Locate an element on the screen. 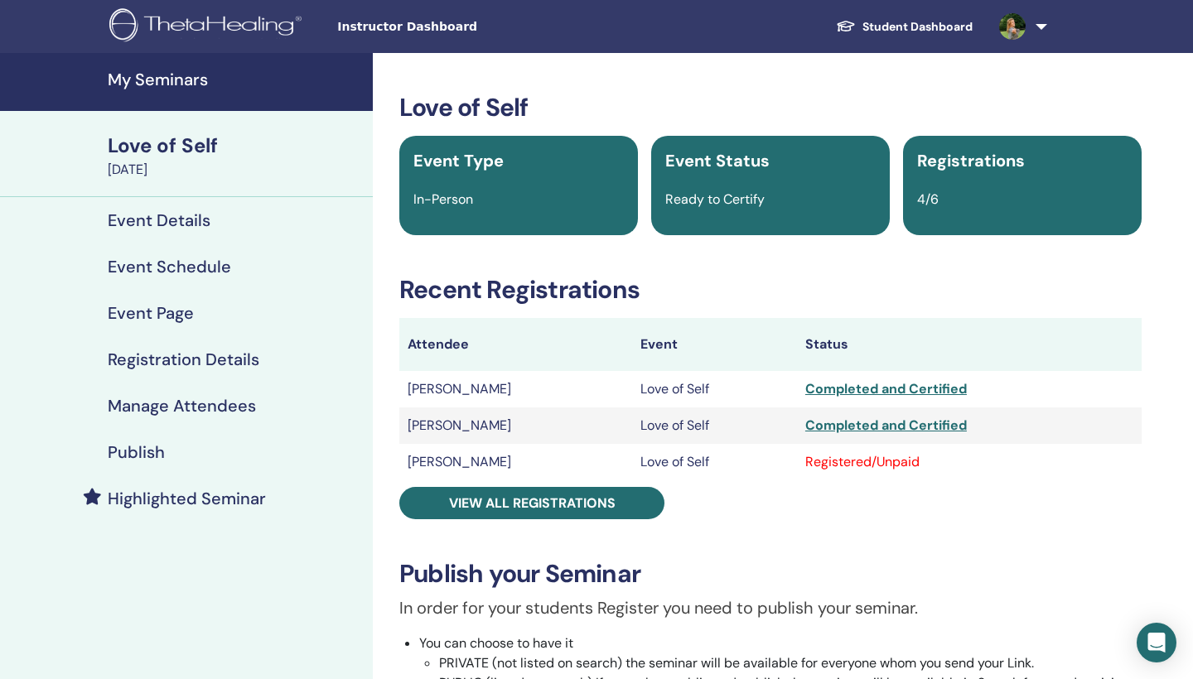 Image resolution: width=1193 pixels, height=679 pixels. h4: My Seminars is located at coordinates (235, 80).